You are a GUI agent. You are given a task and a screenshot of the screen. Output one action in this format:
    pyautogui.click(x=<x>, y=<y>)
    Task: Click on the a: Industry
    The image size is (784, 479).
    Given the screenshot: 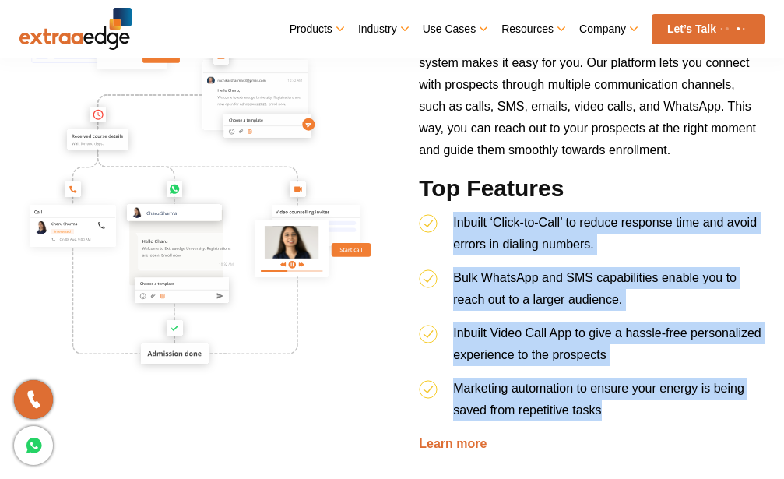 What is the action you would take?
    pyautogui.click(x=382, y=29)
    